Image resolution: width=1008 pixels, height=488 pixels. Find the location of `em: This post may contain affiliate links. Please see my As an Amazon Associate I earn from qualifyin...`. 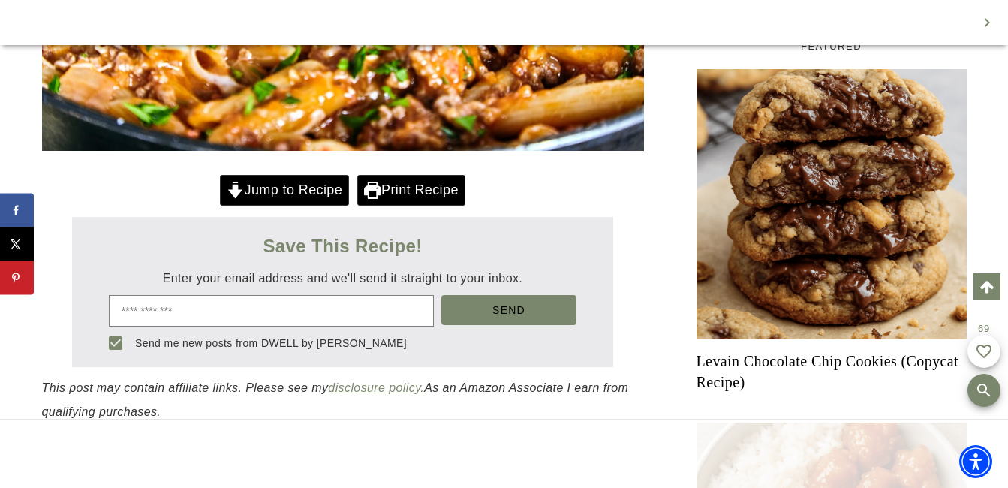

em: This post may contain affiliate links. Please see my As an Amazon Associate I earn from qualifyin... is located at coordinates (335, 399).